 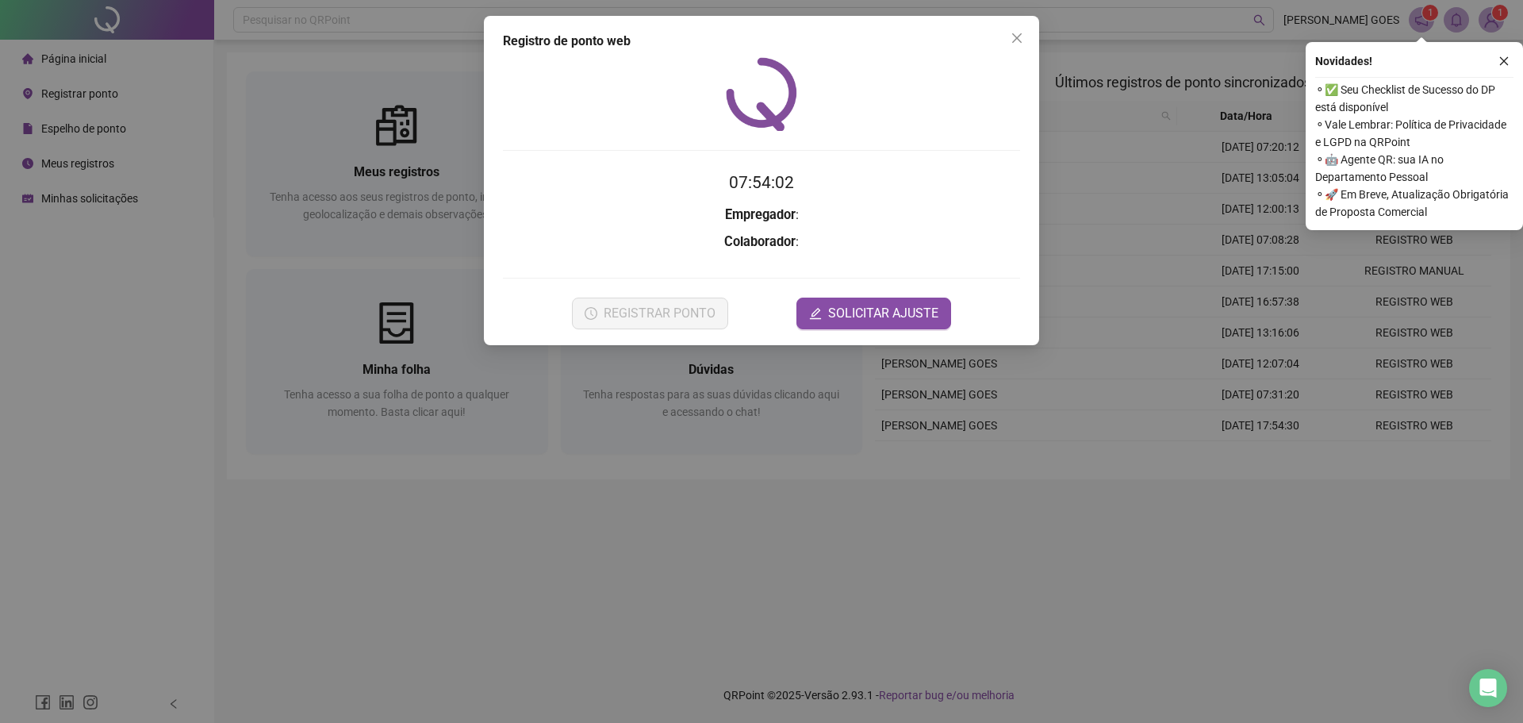 What do you see at coordinates (1415, 203) in the screenshot?
I see `span: ⚬ 🚀 Em Breve, Atualização Obrigatória de Proposta Comercial` at bounding box center [1415, 203].